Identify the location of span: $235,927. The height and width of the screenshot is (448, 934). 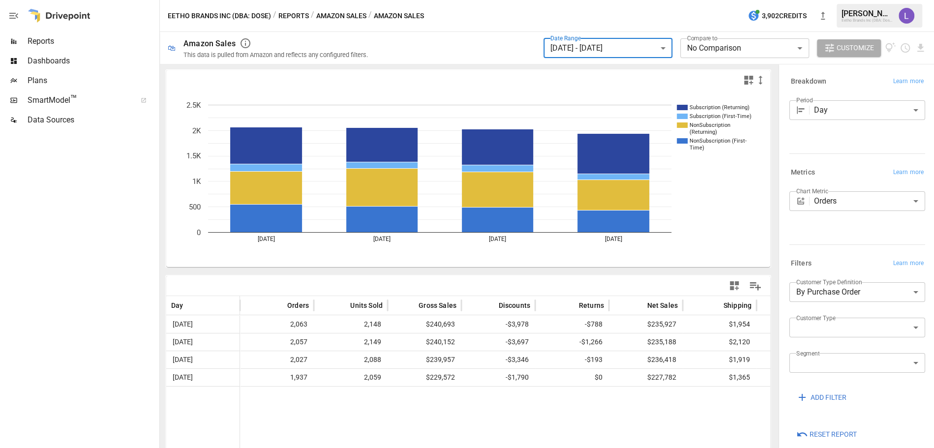
(646, 324).